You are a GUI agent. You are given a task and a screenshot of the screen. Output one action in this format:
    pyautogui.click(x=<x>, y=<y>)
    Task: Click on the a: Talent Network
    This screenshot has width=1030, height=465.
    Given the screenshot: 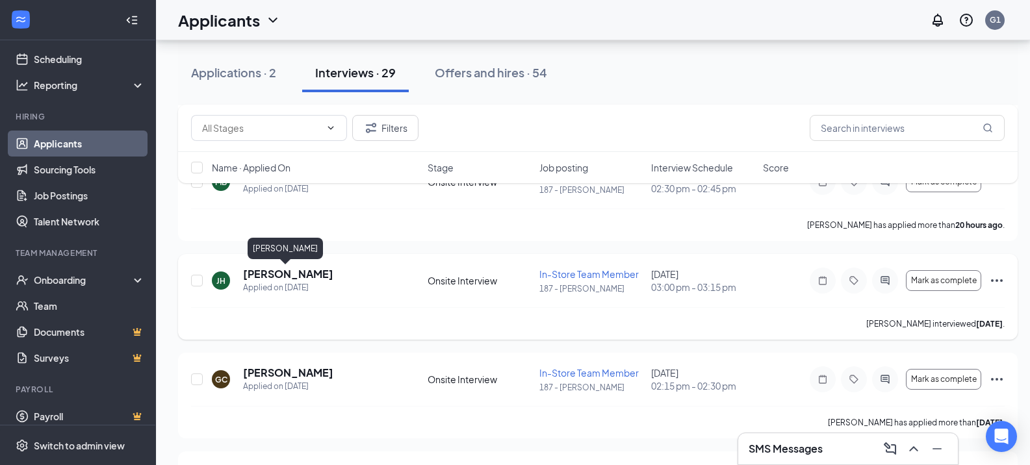 What is the action you would take?
    pyautogui.click(x=89, y=222)
    